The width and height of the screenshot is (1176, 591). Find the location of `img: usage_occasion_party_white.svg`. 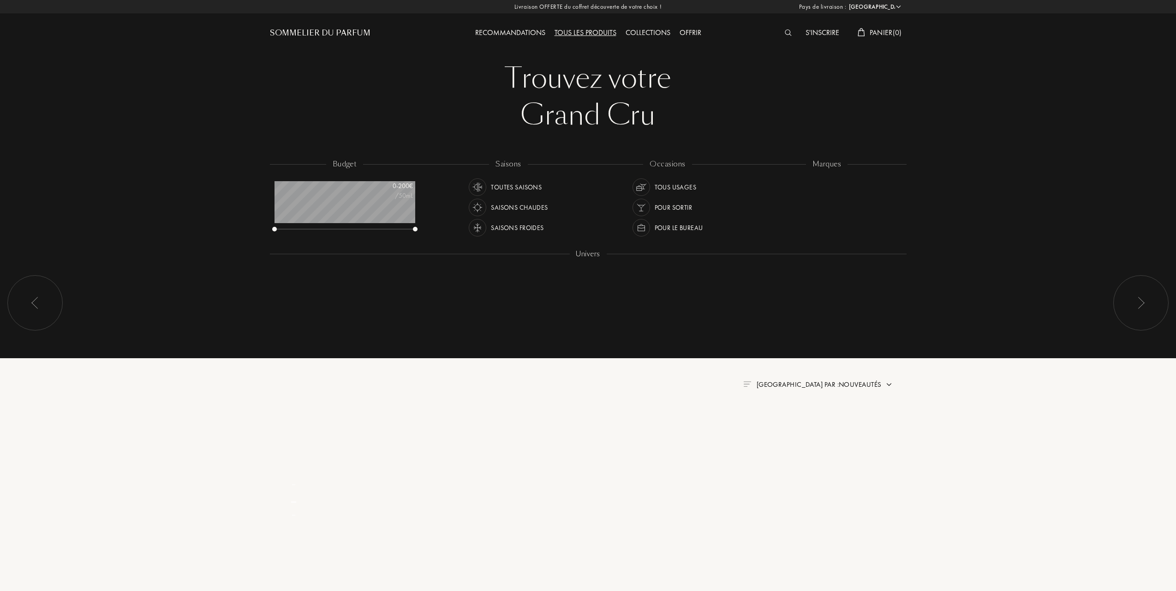

img: usage_occasion_party_white.svg is located at coordinates (641, 208).